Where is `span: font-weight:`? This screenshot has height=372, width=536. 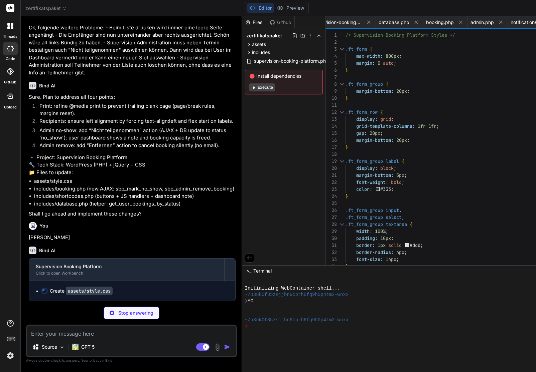
span: font-weight: is located at coordinates (372, 182).